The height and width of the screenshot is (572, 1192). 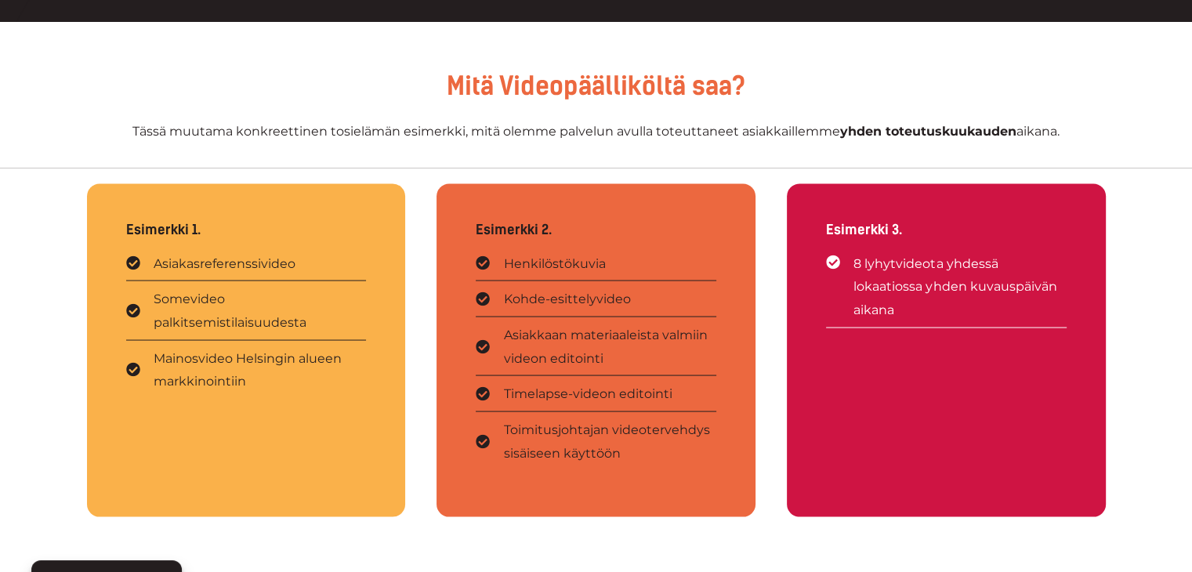 I want to click on span: Asiakkaan materiaaleista valmiin videon editointi, so click(x=608, y=346).